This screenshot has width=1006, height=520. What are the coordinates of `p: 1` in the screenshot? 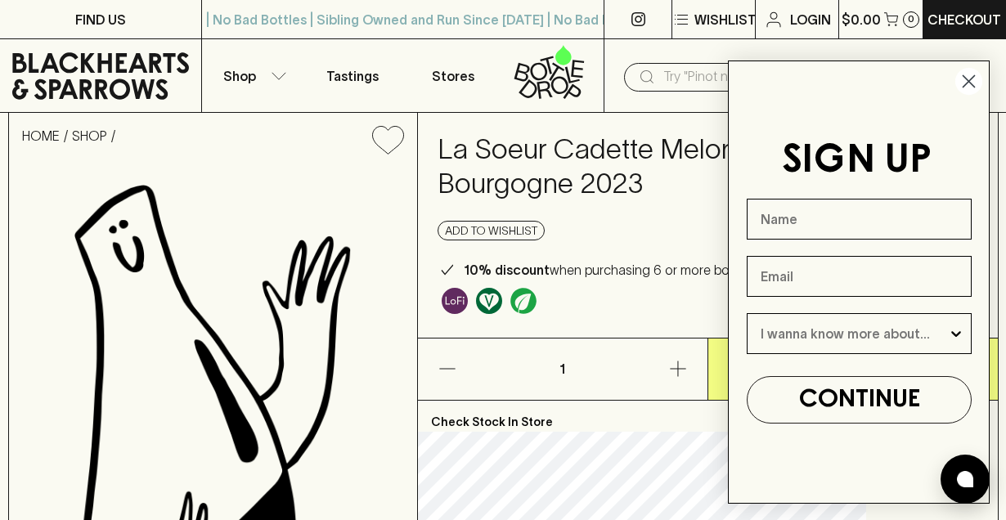 It's located at (562, 369).